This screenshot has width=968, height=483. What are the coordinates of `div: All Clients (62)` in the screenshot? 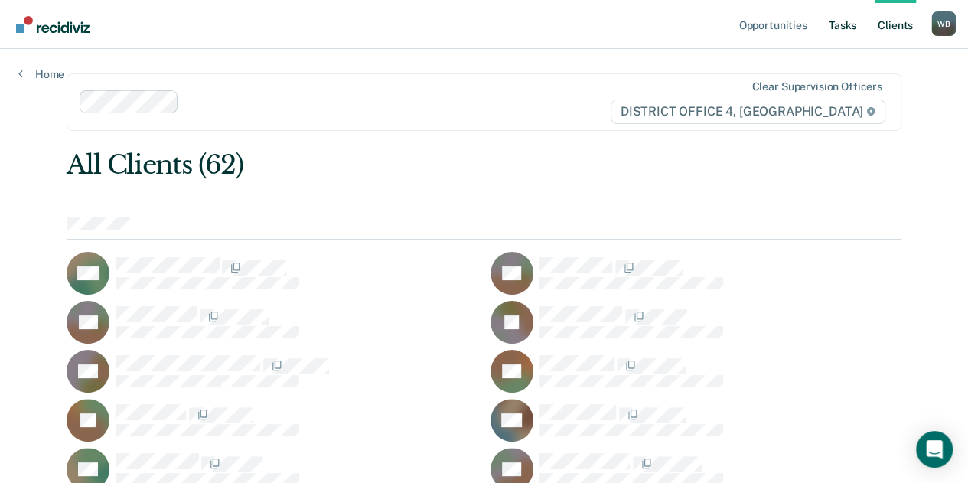 It's located at (400, 165).